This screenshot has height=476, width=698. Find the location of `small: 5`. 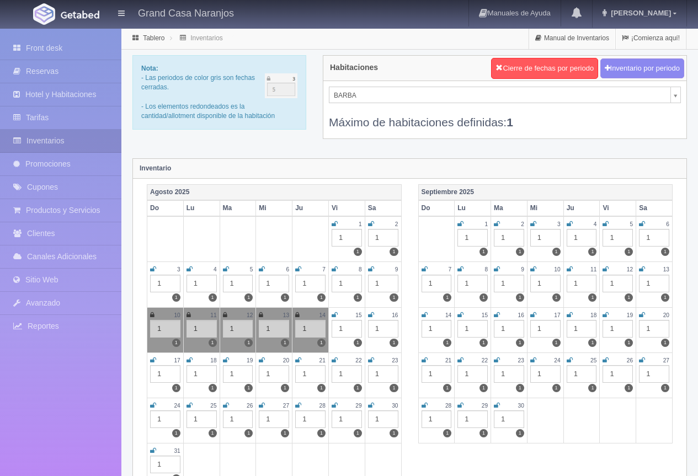

small: 5 is located at coordinates (252, 269).